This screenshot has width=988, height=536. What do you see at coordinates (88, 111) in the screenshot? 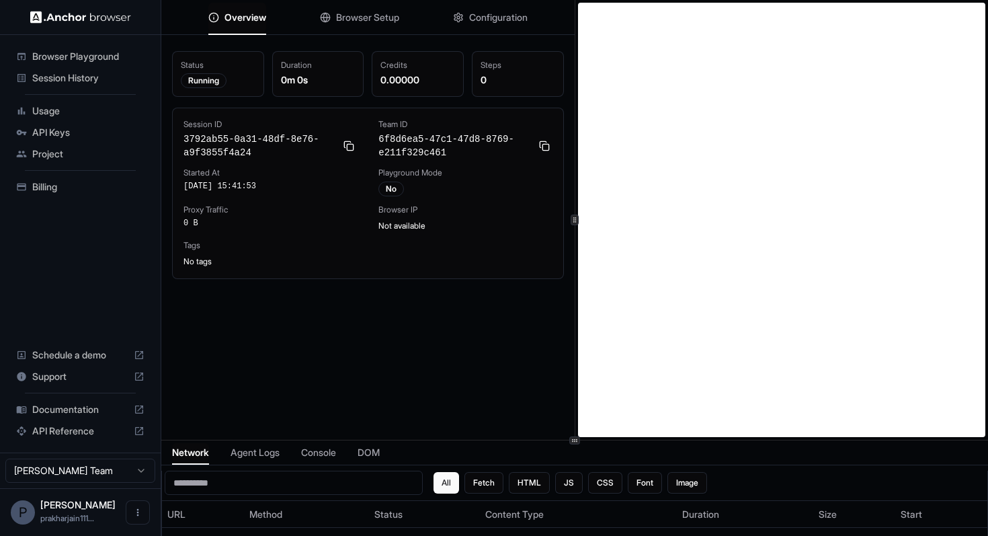
I see `span: Usage` at bounding box center [88, 111].